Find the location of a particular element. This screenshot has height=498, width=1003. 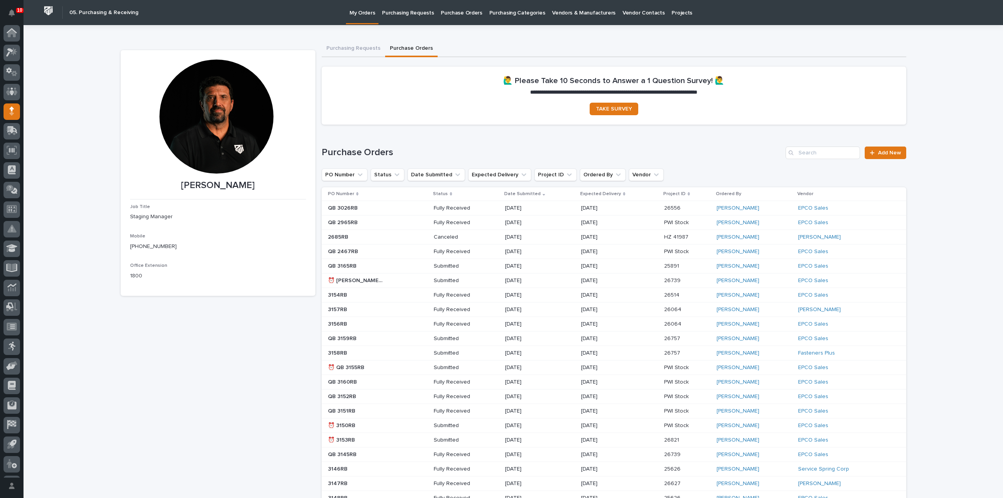

p: QB 3159RB is located at coordinates (343, 338).